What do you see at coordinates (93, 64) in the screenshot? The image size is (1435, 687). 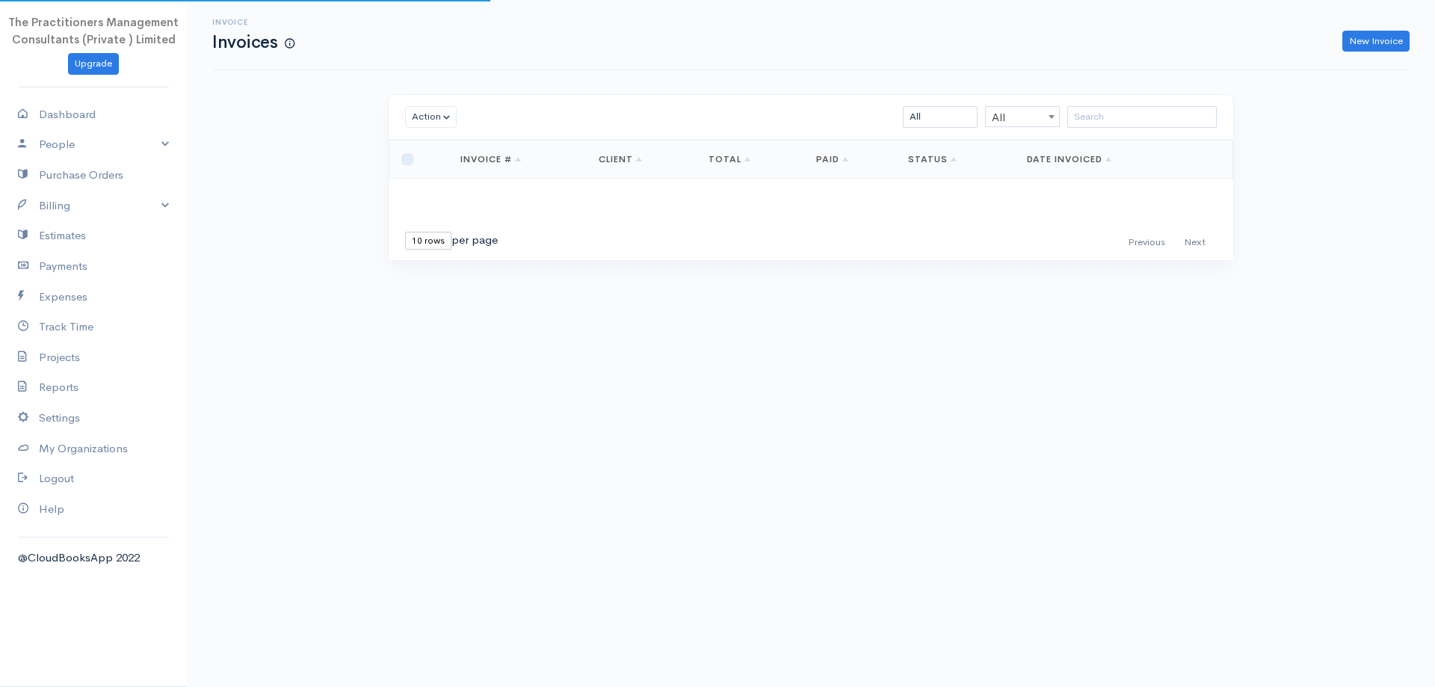 I see `a: Upgrade` at bounding box center [93, 64].